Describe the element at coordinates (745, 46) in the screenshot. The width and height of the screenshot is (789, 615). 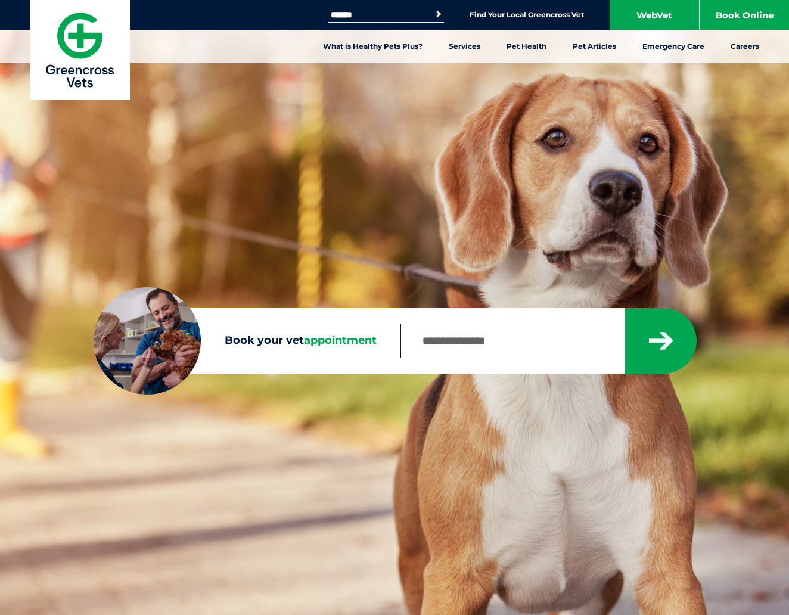
I see `a: Careers` at that location.